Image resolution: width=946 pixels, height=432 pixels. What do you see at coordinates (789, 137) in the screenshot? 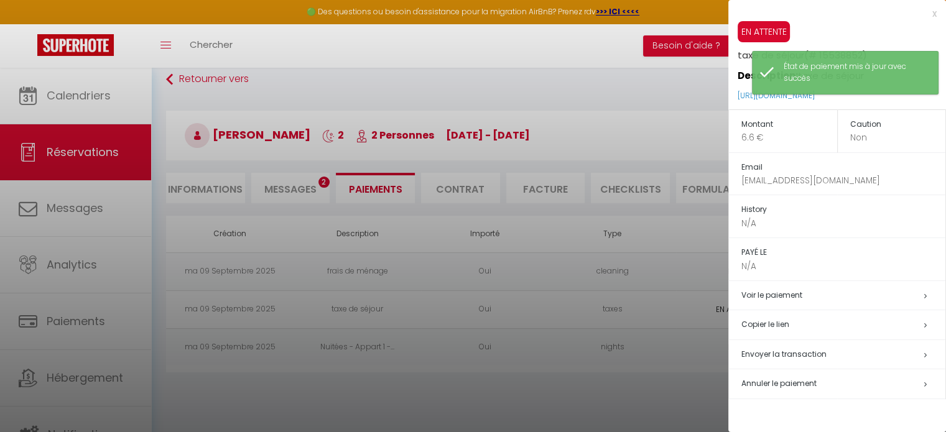
I see `p: 6.6 €` at bounding box center [789, 137].